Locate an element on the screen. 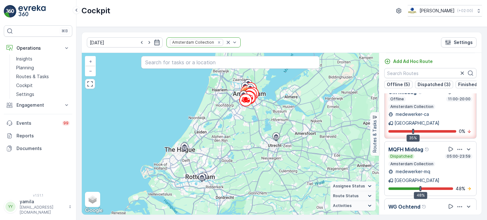 The image size is (487, 220). a: Reports is located at coordinates (38, 136).